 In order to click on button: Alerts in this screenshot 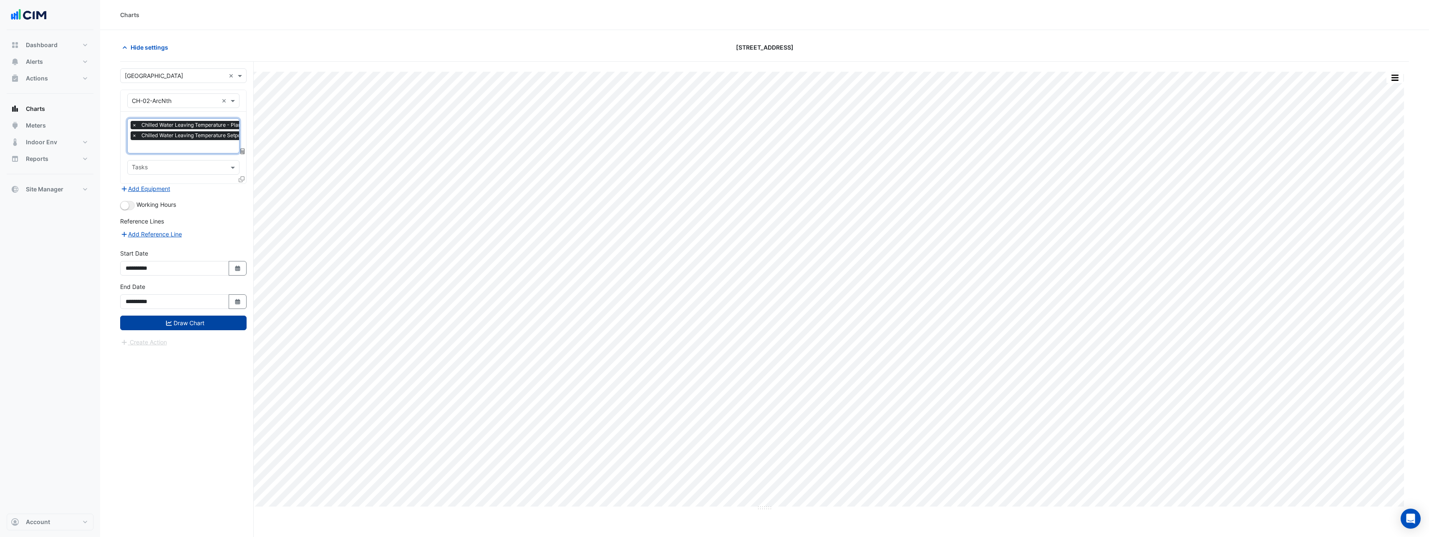, I will do `click(50, 62)`.